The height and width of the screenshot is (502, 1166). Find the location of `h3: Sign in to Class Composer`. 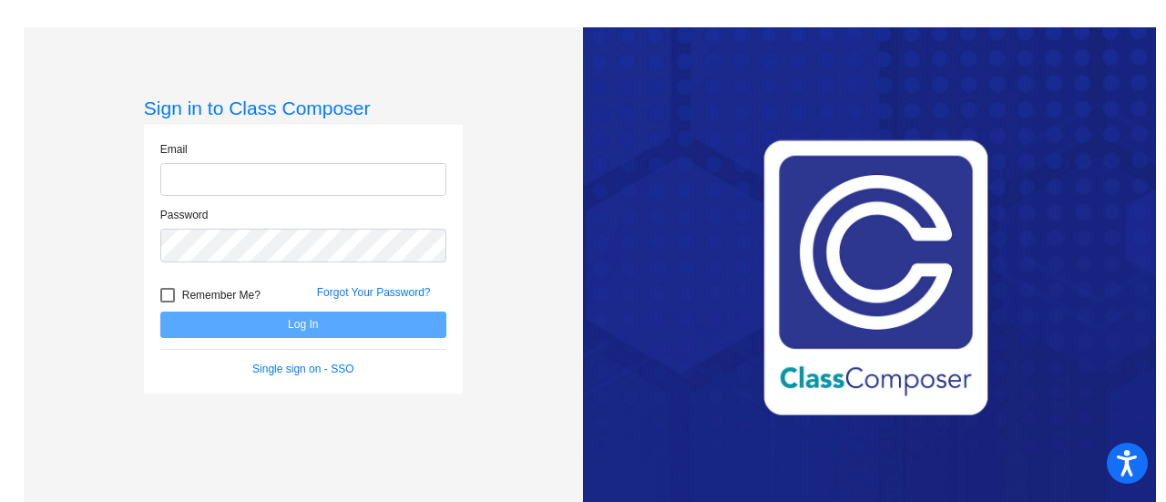

h3: Sign in to Class Composer is located at coordinates (303, 108).